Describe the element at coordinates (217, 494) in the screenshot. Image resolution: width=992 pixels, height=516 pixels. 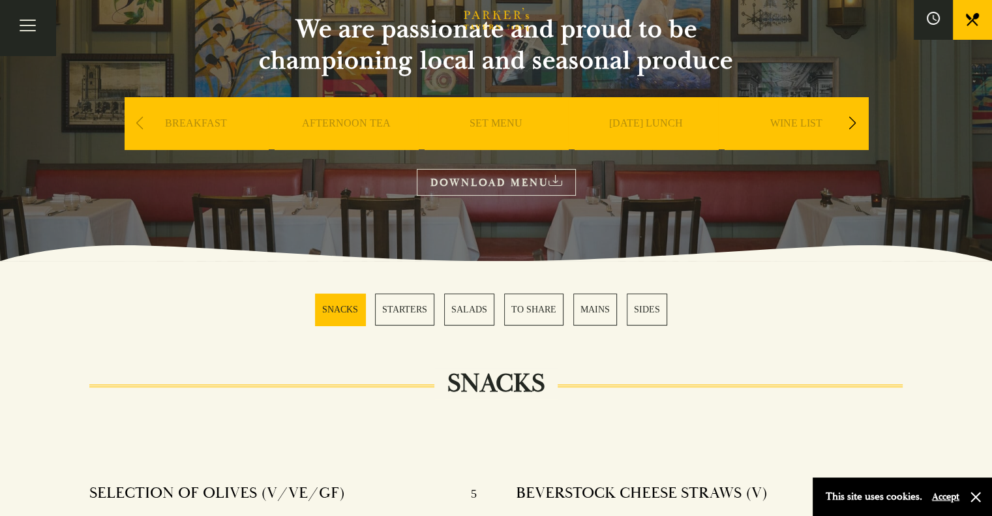
I see `h4: SELECTION OF OLIVES (V/VE/GF)` at that location.